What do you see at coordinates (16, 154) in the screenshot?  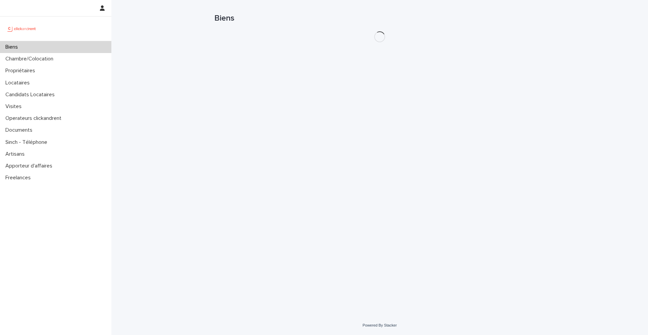 I see `p: Artisans` at bounding box center [16, 154].